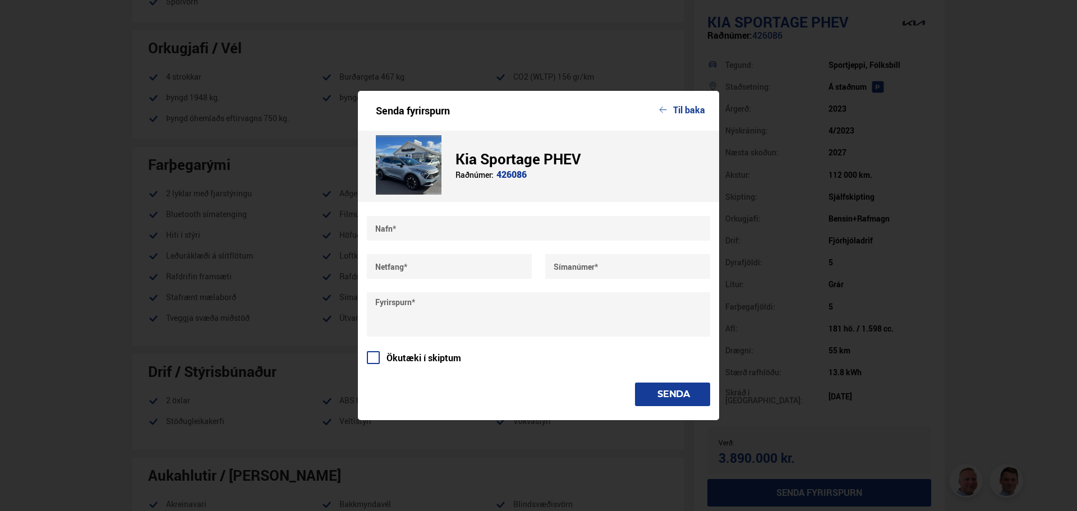 The width and height of the screenshot is (1077, 511). I want to click on div: 426086, so click(512, 175).